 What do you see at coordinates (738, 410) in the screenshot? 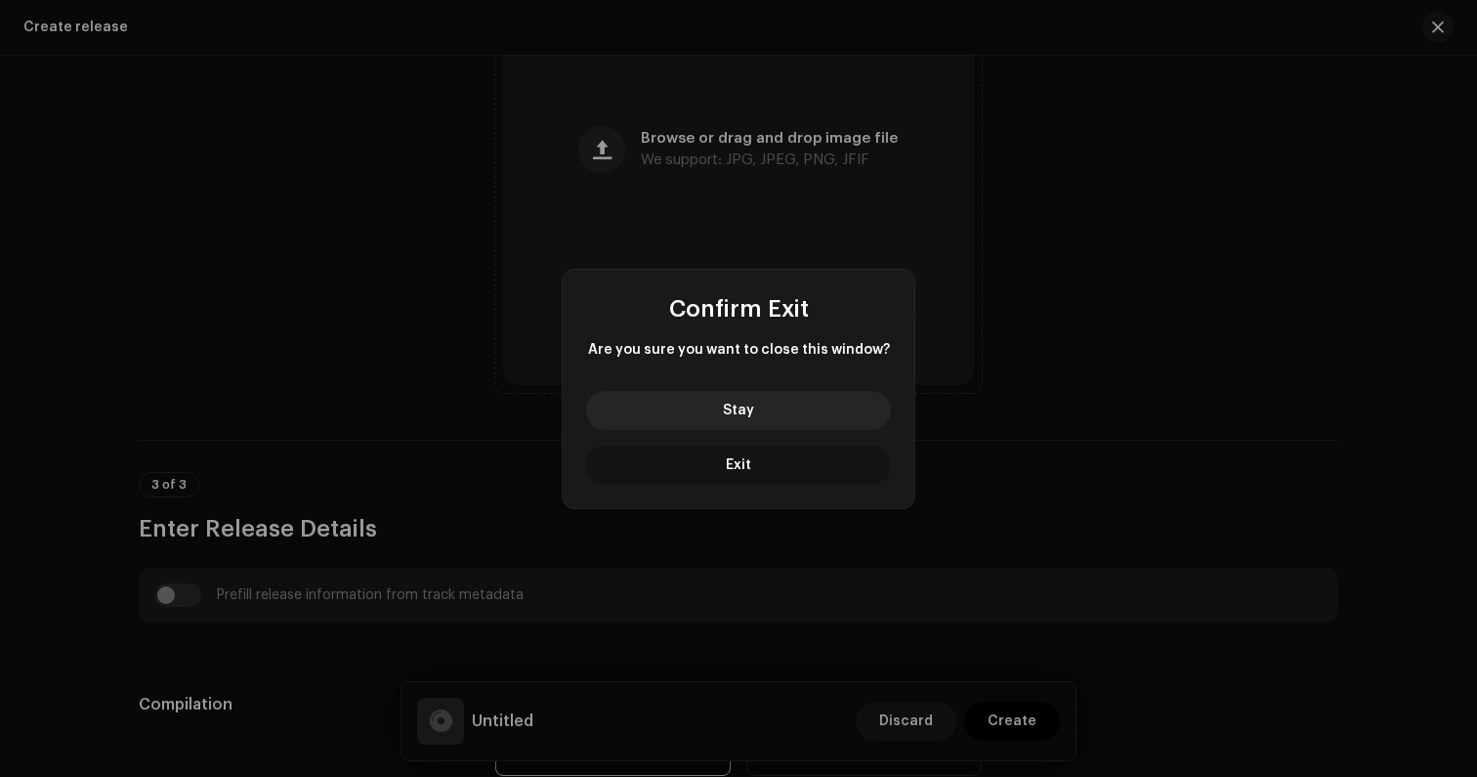
I see `button: Stay` at bounding box center [738, 410].